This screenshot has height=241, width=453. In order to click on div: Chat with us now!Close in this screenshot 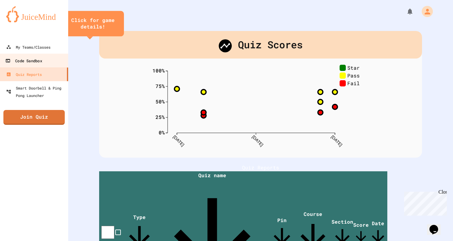, I will do `click(23, 21)`.